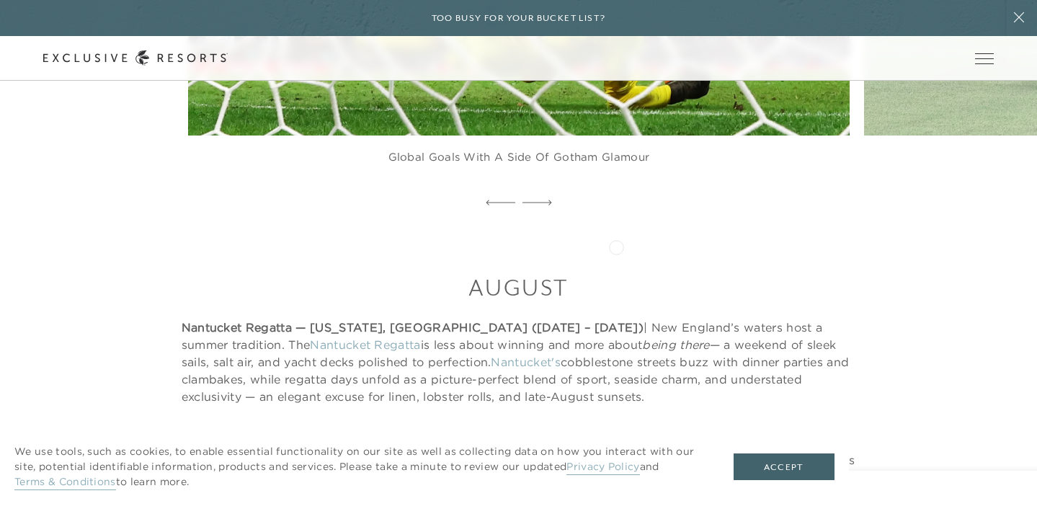  Describe the element at coordinates (602, 467) in the screenshot. I see `a: Privacy Policy` at that location.